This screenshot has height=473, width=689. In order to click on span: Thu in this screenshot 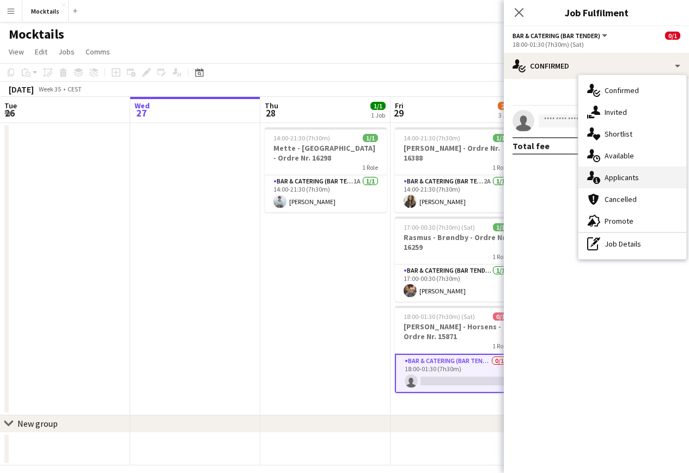, I will do `click(271, 106)`.